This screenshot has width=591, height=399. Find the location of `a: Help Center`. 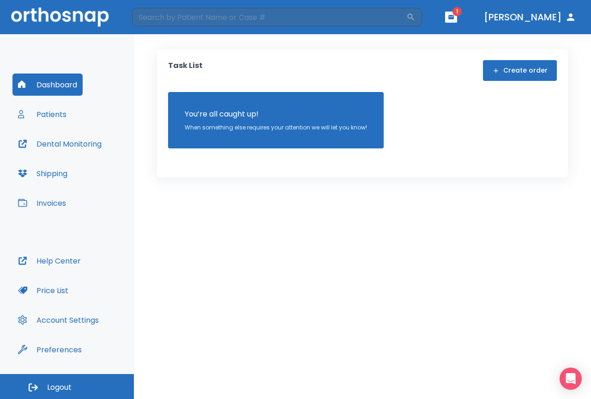

a: Help Center is located at coordinates (49, 261).